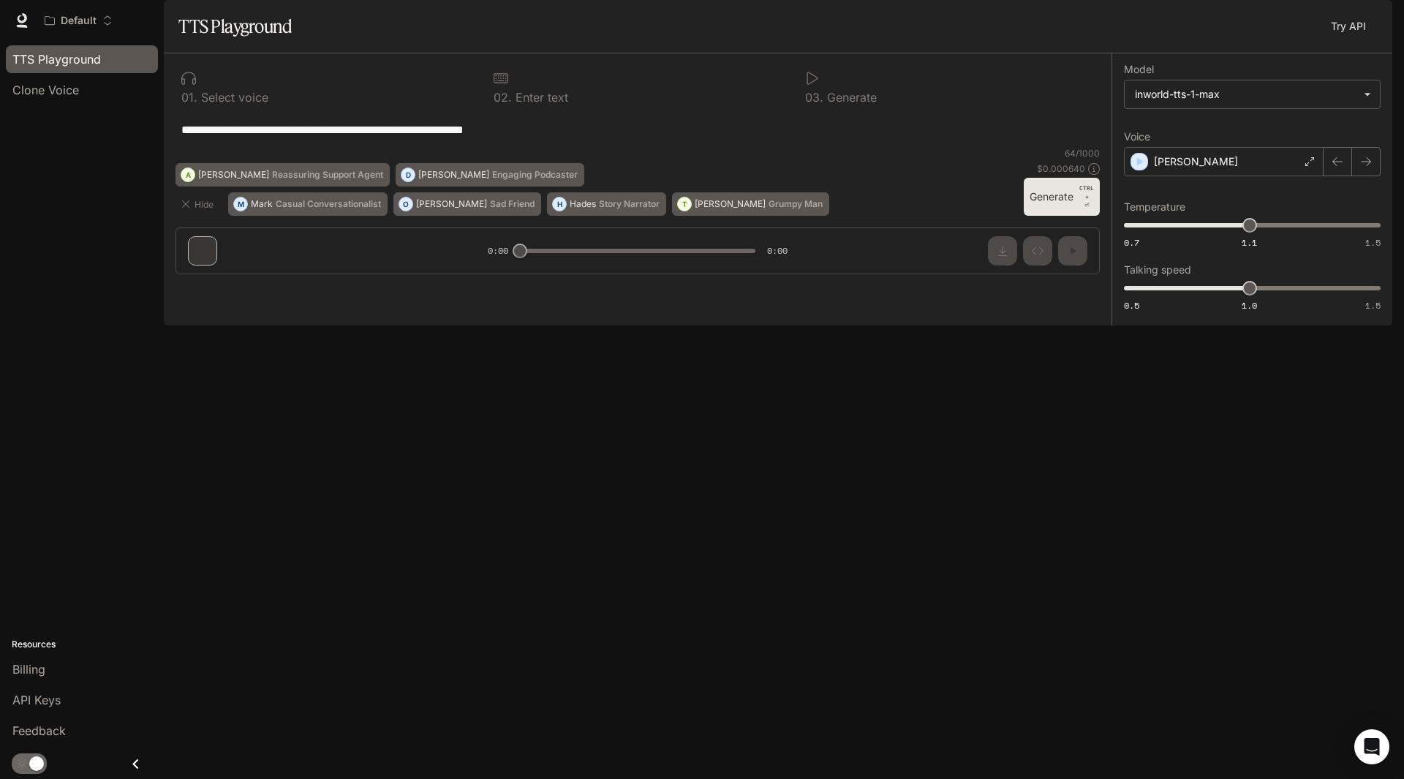 This screenshot has width=1404, height=779. Describe the element at coordinates (606, 204) in the screenshot. I see `button: HHadesStory Narrator` at that location.